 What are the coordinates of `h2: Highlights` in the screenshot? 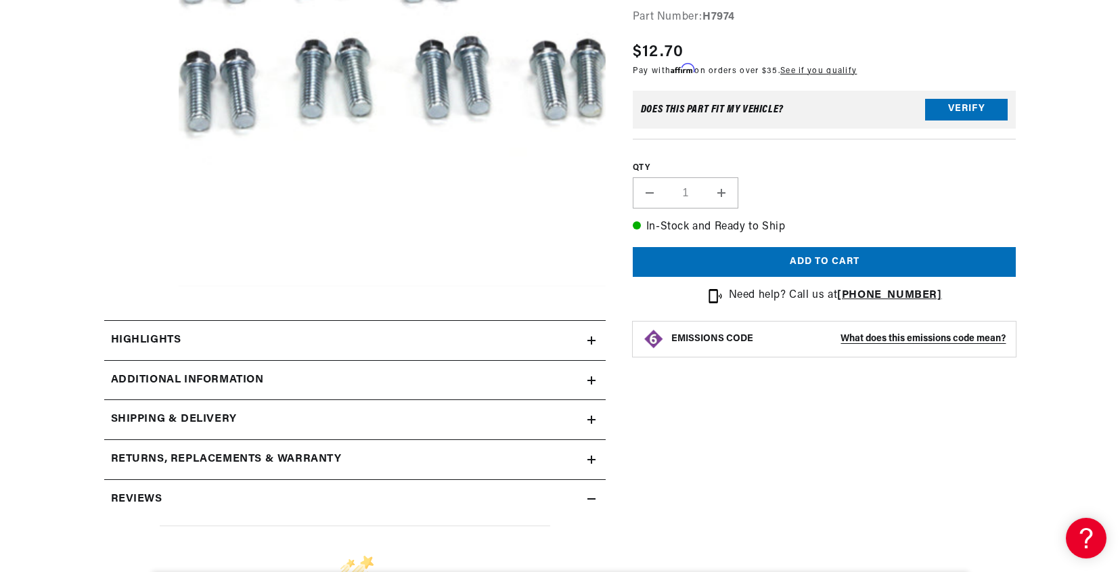 It's located at (146, 340).